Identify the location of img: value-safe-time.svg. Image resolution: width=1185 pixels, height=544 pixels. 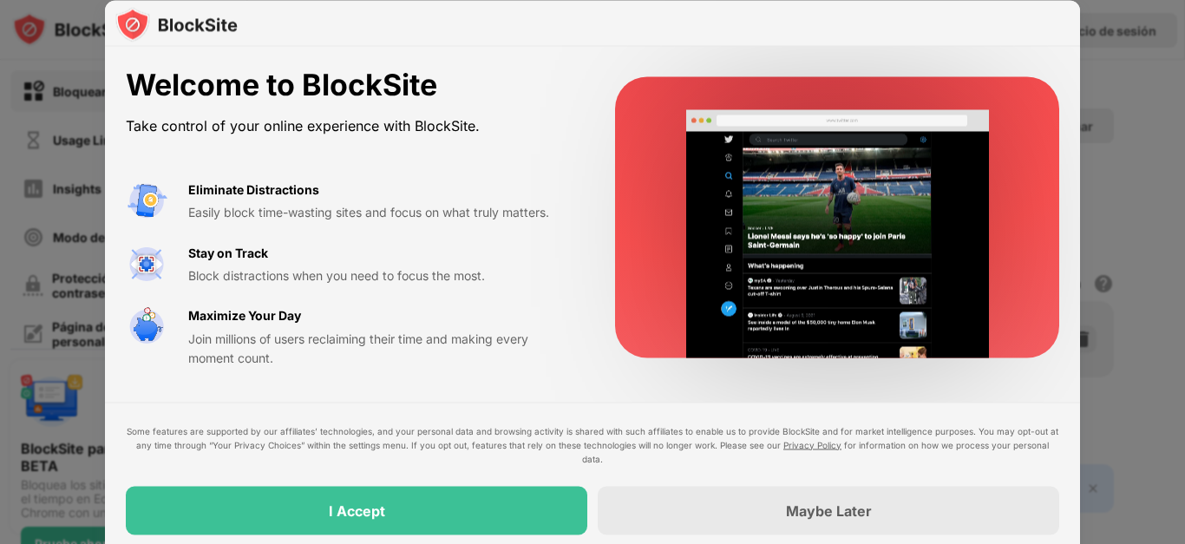
(147, 327).